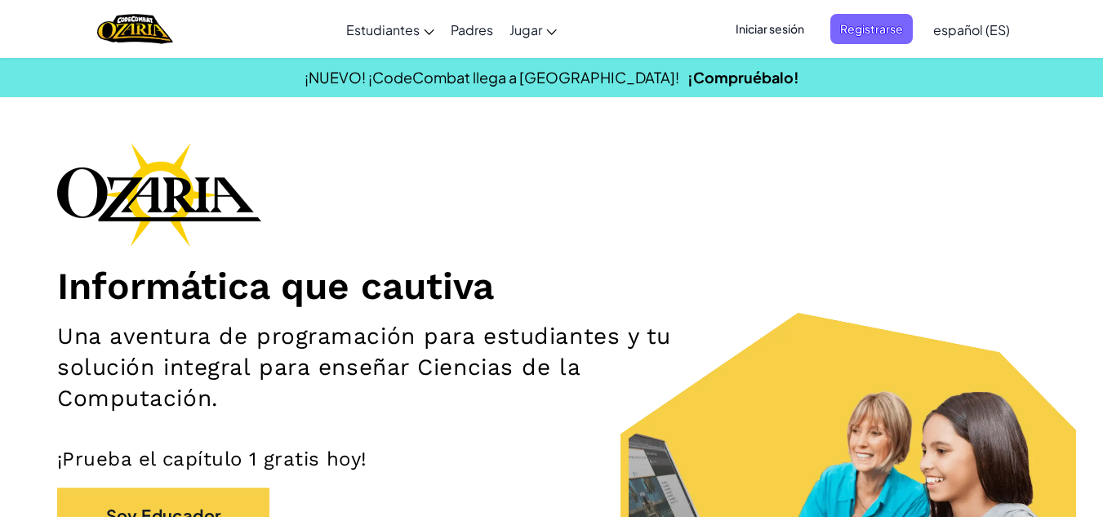  I want to click on a: Padres, so click(472, 29).